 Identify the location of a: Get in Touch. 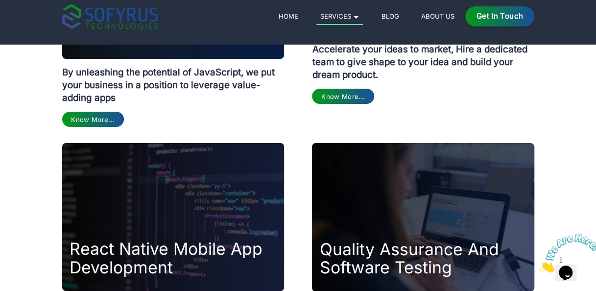
(500, 16).